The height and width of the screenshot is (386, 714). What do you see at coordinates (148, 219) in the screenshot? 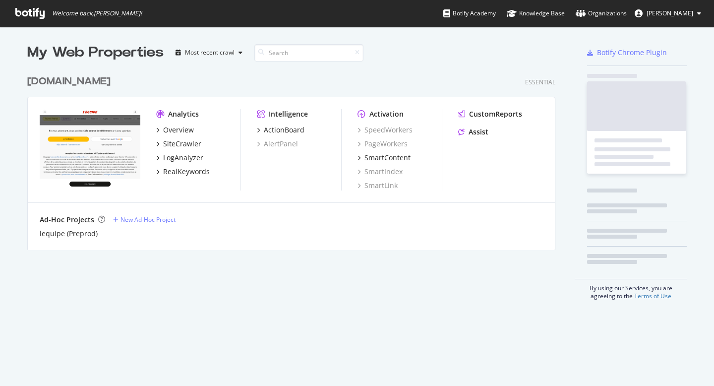
I see `div: New Ad-Hoc Project` at bounding box center [148, 219].